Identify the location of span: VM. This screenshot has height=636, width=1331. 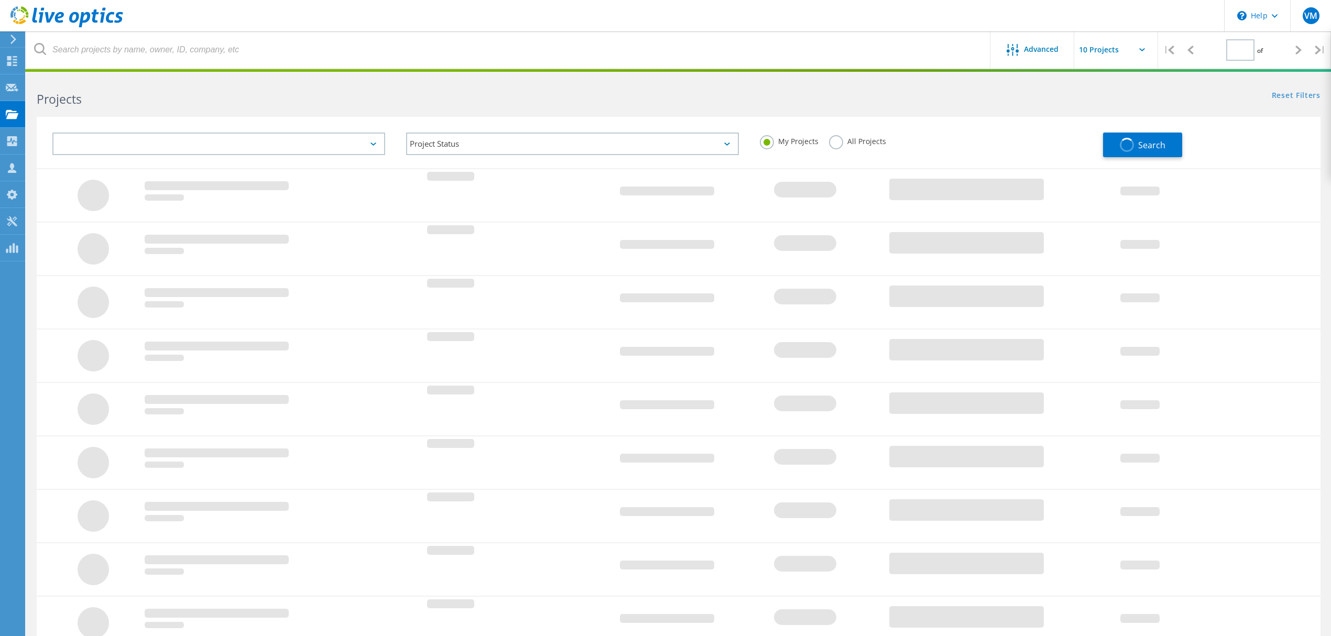
(1310, 16).